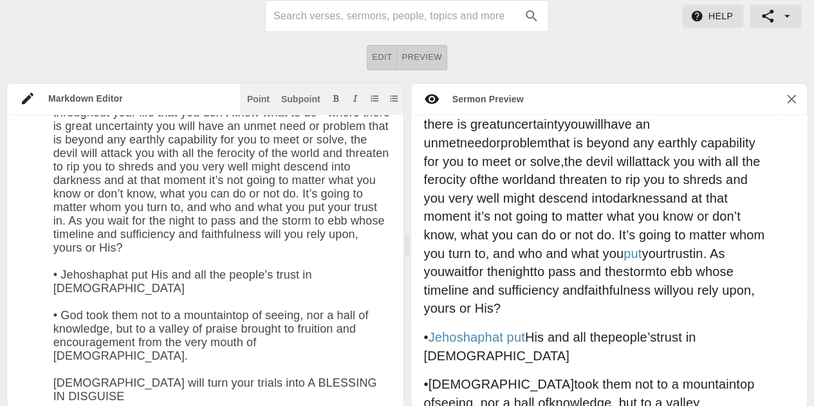 This screenshot has width=814, height=406. Describe the element at coordinates (422, 57) in the screenshot. I see `button: Preview` at that location.